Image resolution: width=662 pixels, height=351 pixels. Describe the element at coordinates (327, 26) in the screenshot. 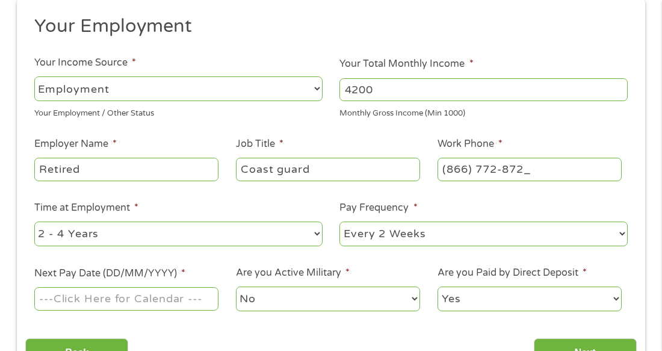

I see `h2: Your Employment` at that location.